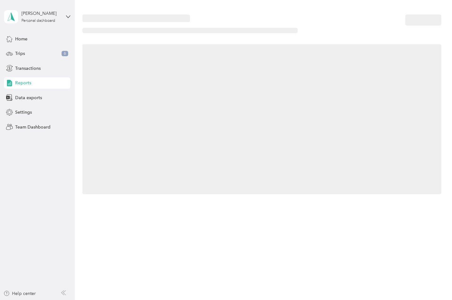 This screenshot has width=452, height=300. Describe the element at coordinates (20, 53) in the screenshot. I see `span: Trips` at that location.